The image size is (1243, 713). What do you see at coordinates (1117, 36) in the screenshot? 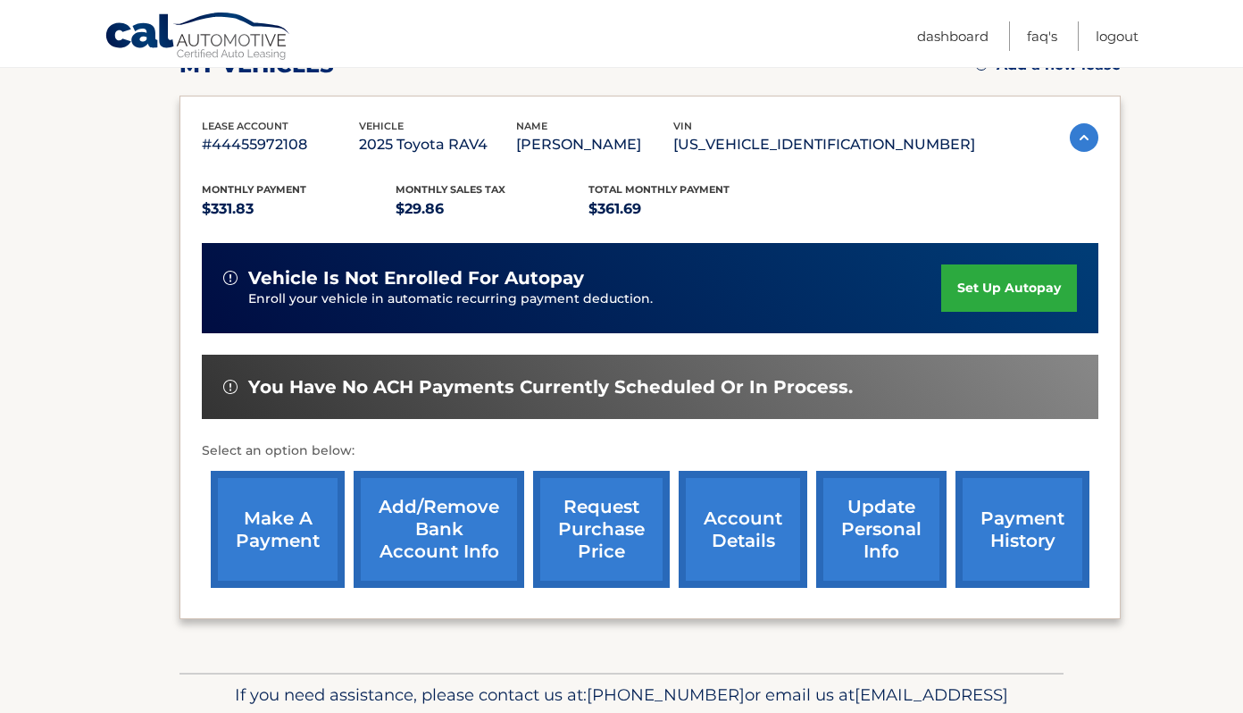
I see `a: Logout` at bounding box center [1117, 36].